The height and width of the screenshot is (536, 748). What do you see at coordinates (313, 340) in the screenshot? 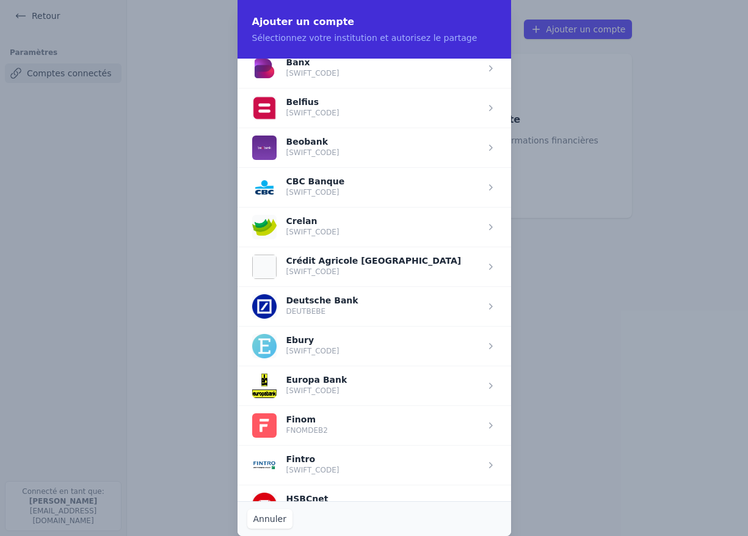
I see `p: Ebury` at bounding box center [313, 340].